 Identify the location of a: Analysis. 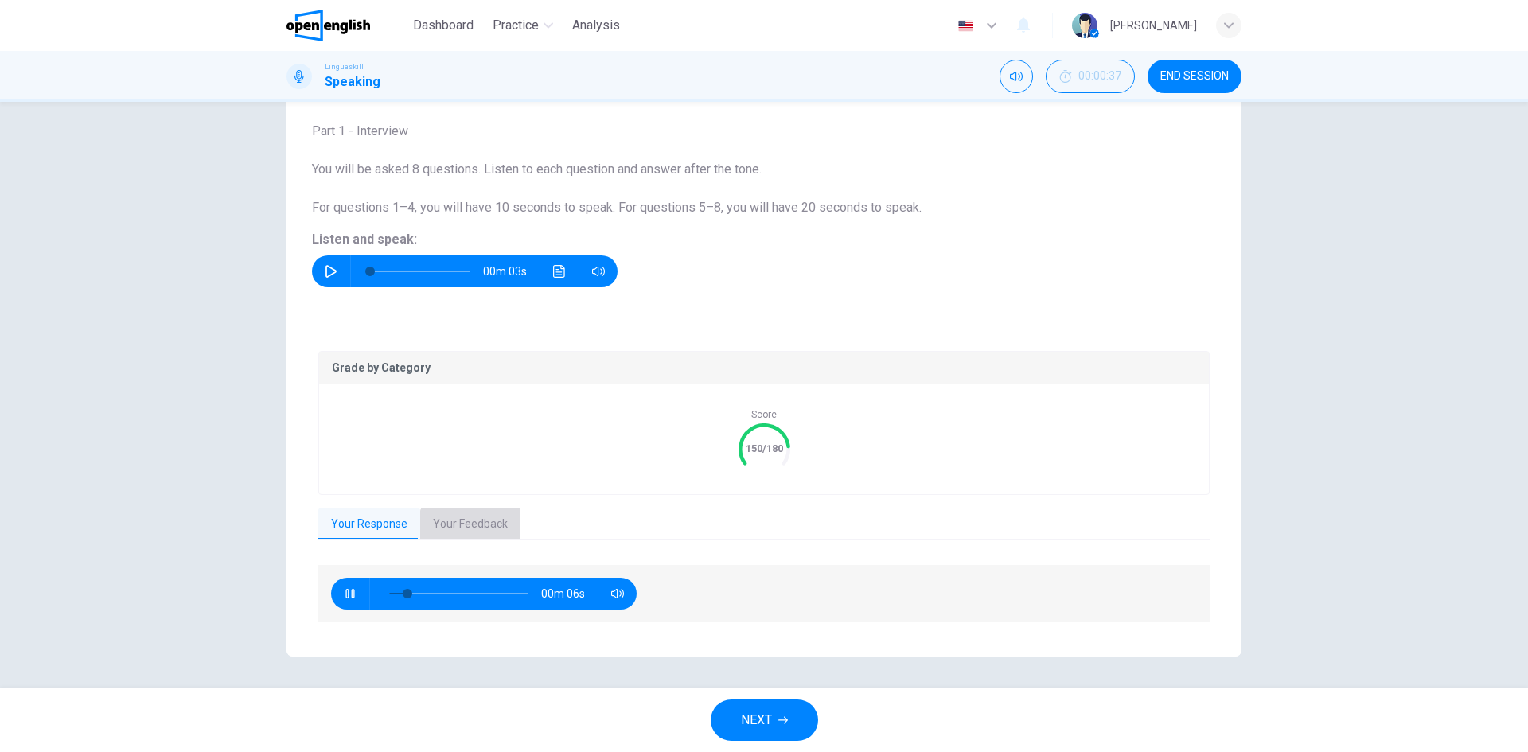
(596, 25).